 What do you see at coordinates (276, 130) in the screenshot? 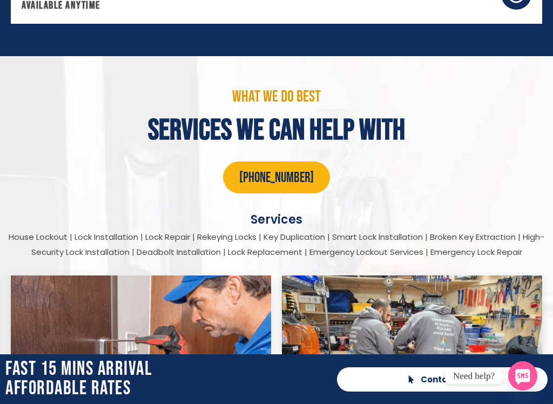
I see `h4: services we can help with` at bounding box center [276, 130].